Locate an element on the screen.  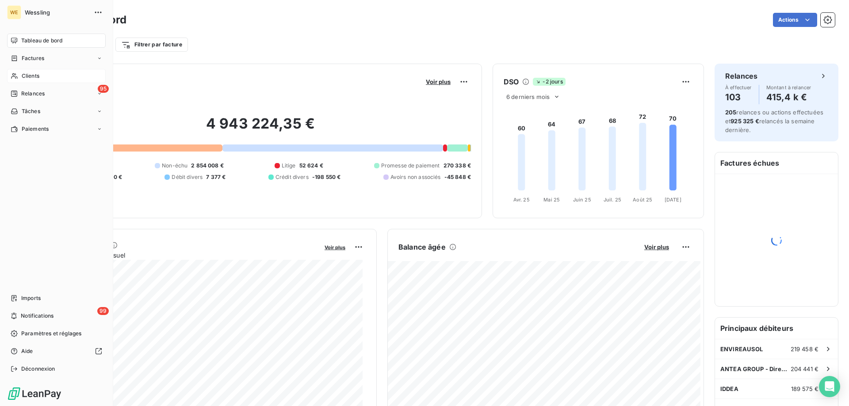
span: -45 848 € is located at coordinates (458, 177).